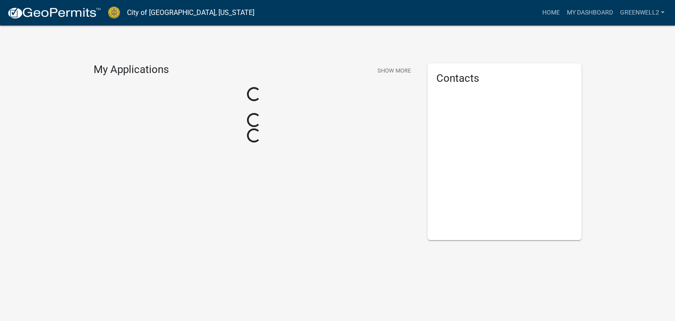  Describe the element at coordinates (551, 13) in the screenshot. I see `a: Home` at that location.